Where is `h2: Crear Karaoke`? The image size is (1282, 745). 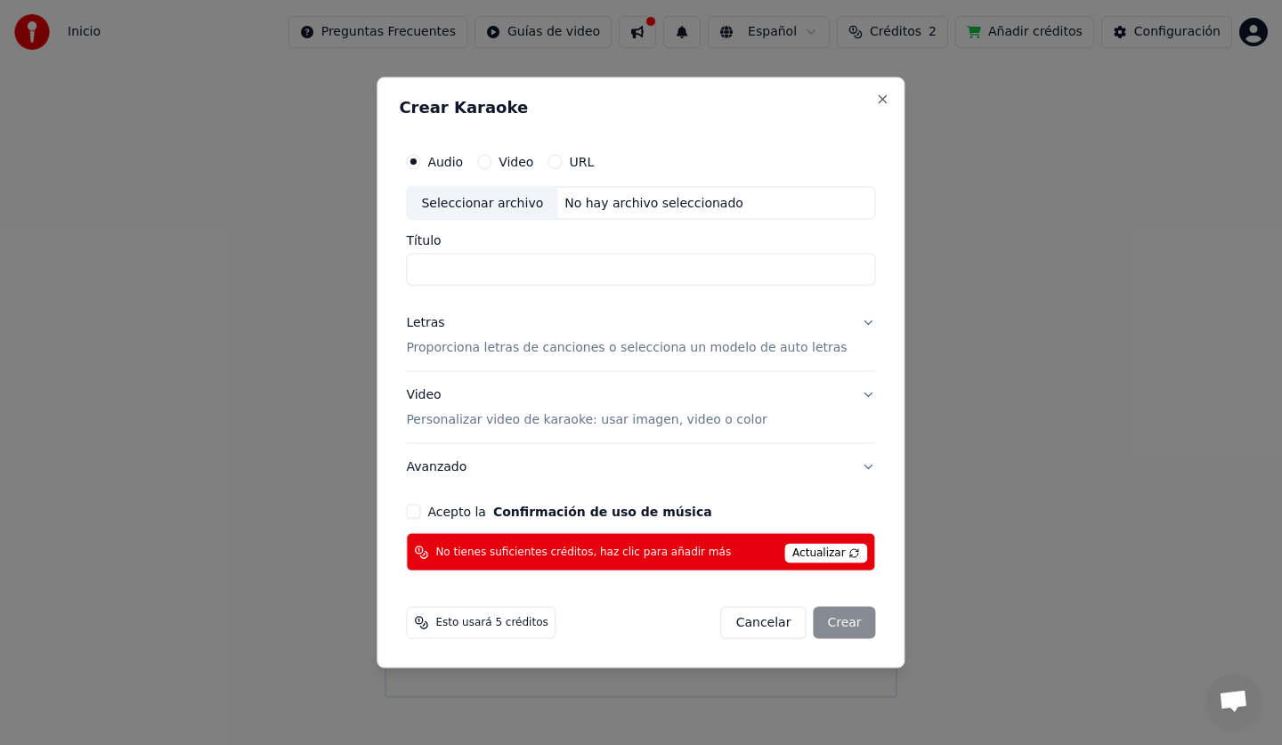 h2: Crear Karaoke is located at coordinates (640, 107).